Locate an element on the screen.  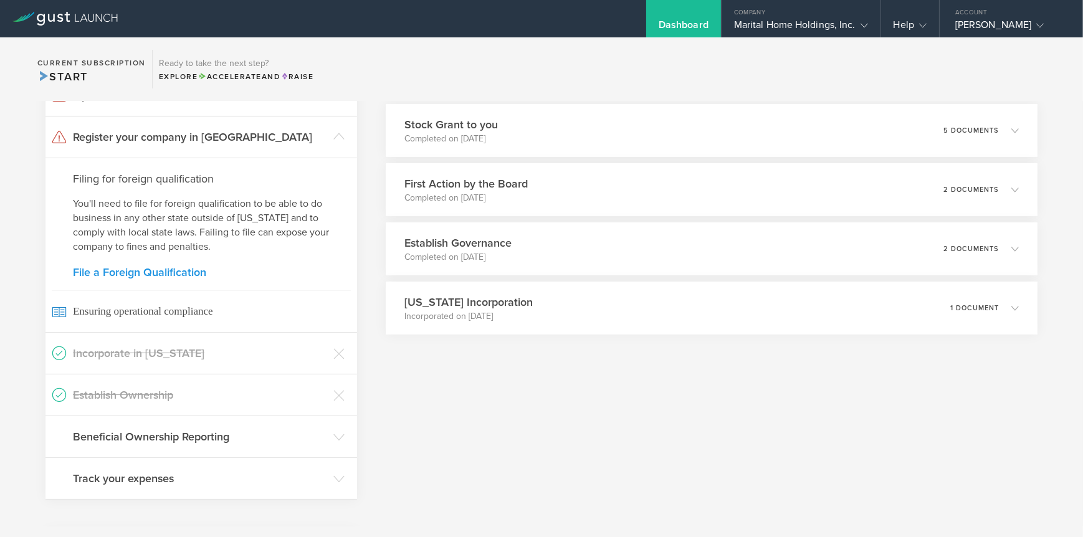
div: Dashboard is located at coordinates (683, 28).